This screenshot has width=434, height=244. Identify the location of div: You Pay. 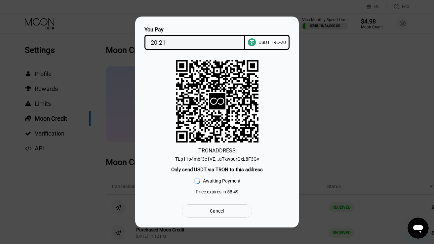
(195, 29).